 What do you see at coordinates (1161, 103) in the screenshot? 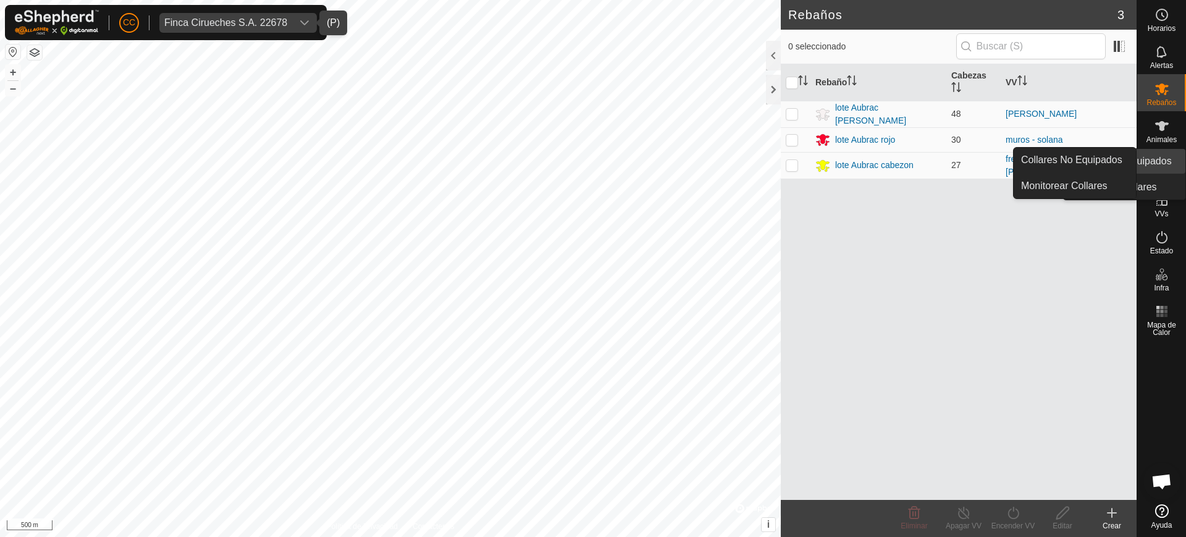
I see `span: Rebaños` at bounding box center [1161, 103].